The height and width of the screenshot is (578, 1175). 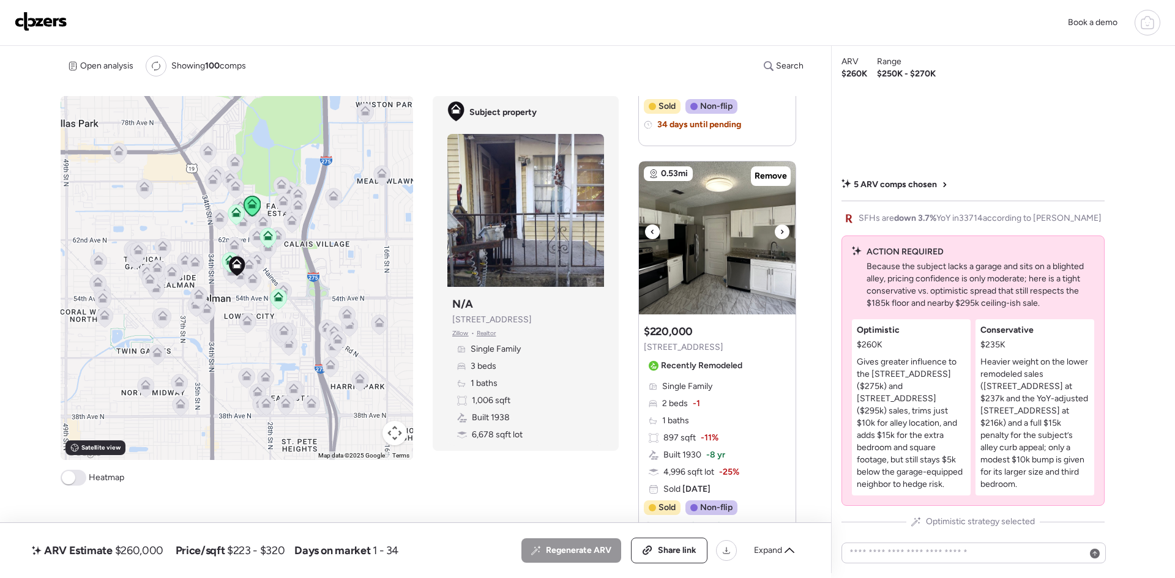 What do you see at coordinates (332, 551) in the screenshot?
I see `span: Days on market` at bounding box center [332, 551].